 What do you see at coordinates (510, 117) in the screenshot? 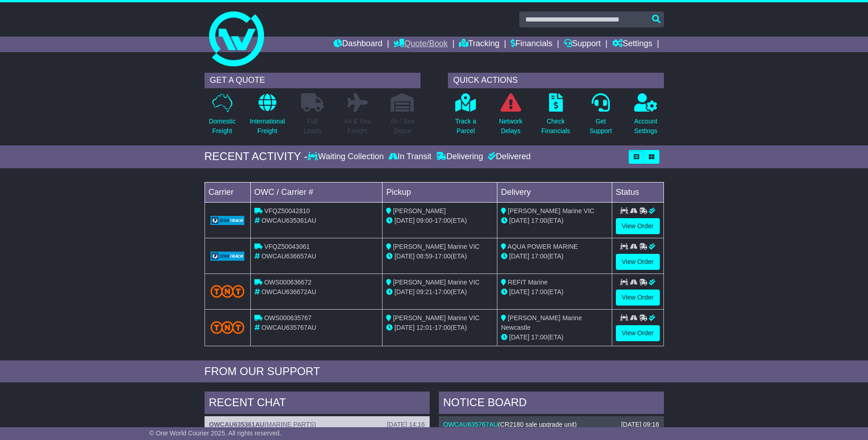
I see `a: NetworkDelays` at bounding box center [510, 117].